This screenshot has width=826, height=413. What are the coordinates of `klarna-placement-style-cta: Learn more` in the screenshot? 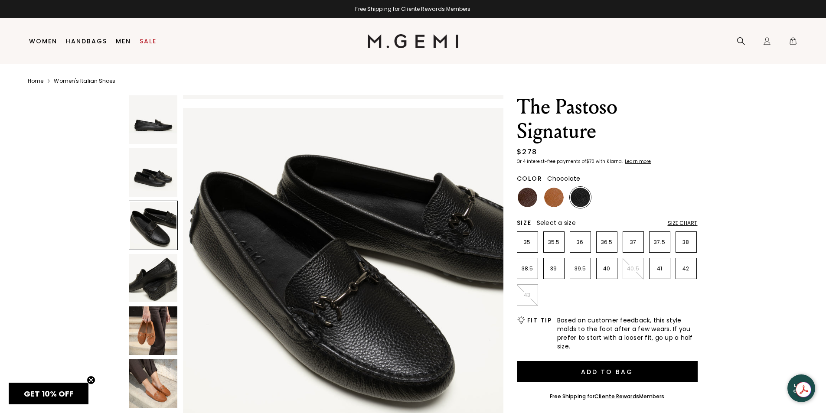 It's located at (638, 161).